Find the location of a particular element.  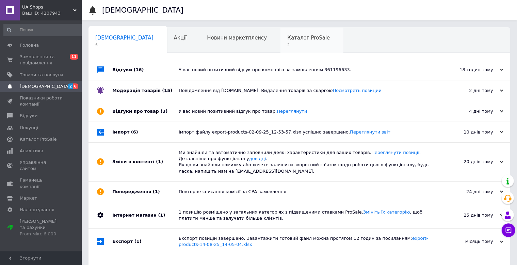

span: Акції is located at coordinates (180, 38).